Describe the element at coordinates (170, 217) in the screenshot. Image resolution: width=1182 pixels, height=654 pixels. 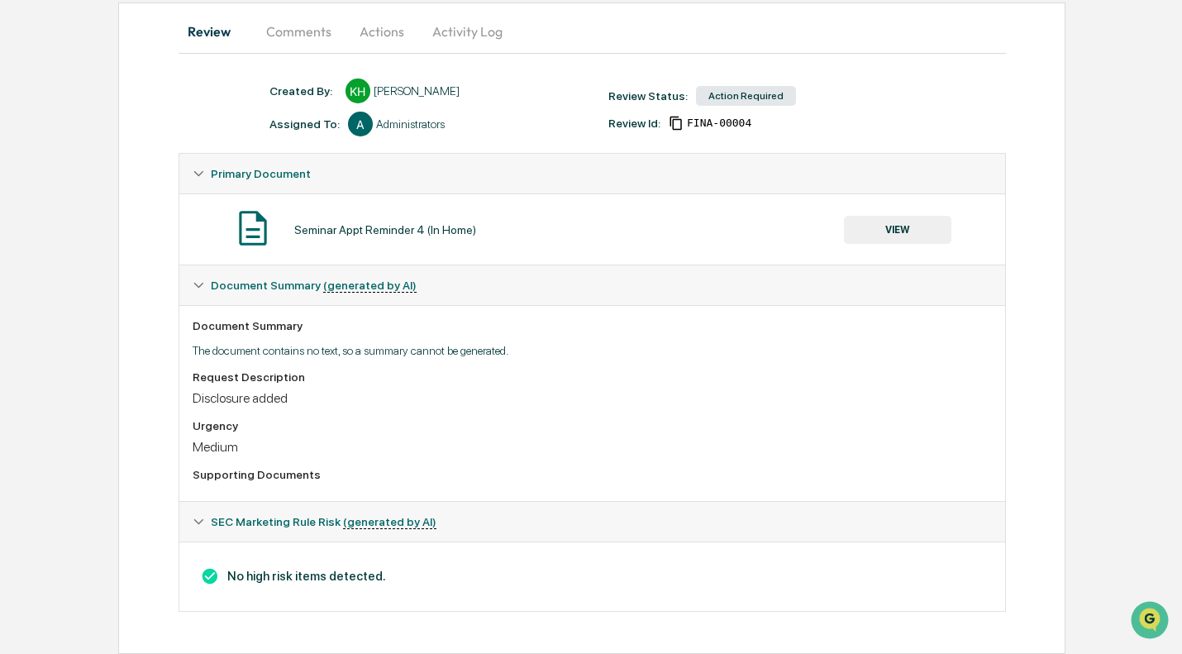
I see `span: Attestations` at that location.